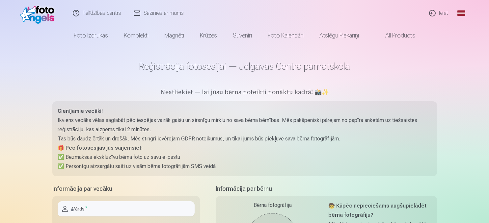 The height and width of the screenshot is (223, 489). Describe the element at coordinates (91, 36) in the screenshot. I see `a: Foto izdrukas` at that location.